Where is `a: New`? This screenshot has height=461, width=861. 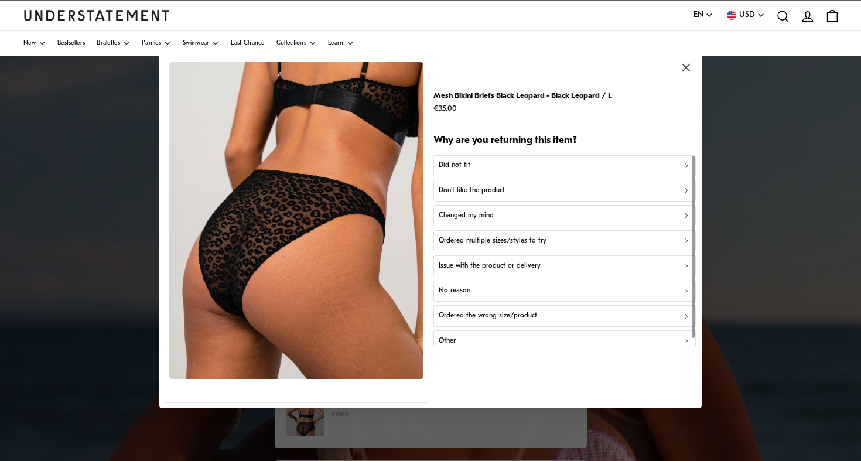 a: New is located at coordinates (35, 43).